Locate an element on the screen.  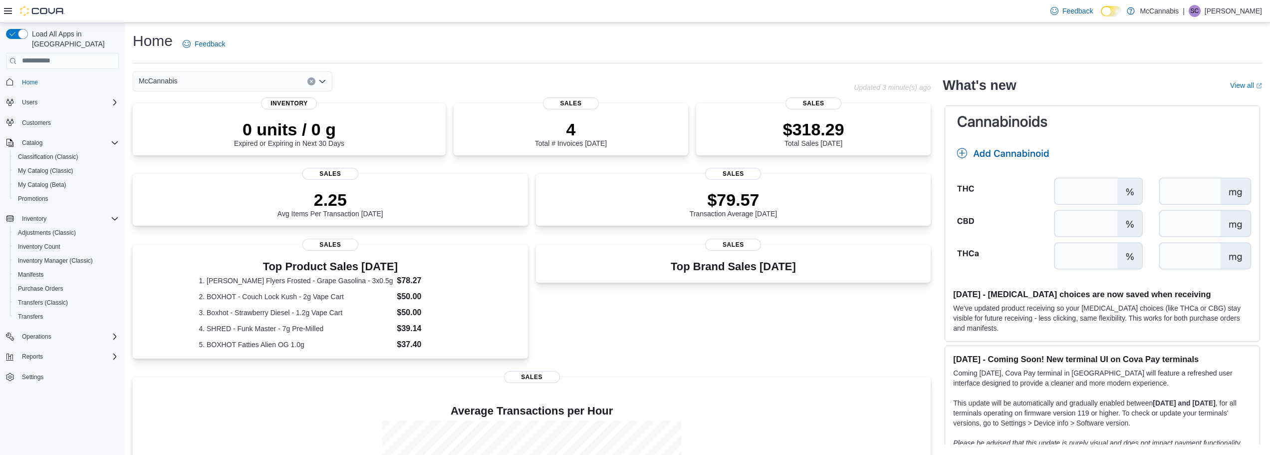
button: Open list of options is located at coordinates (322, 81).